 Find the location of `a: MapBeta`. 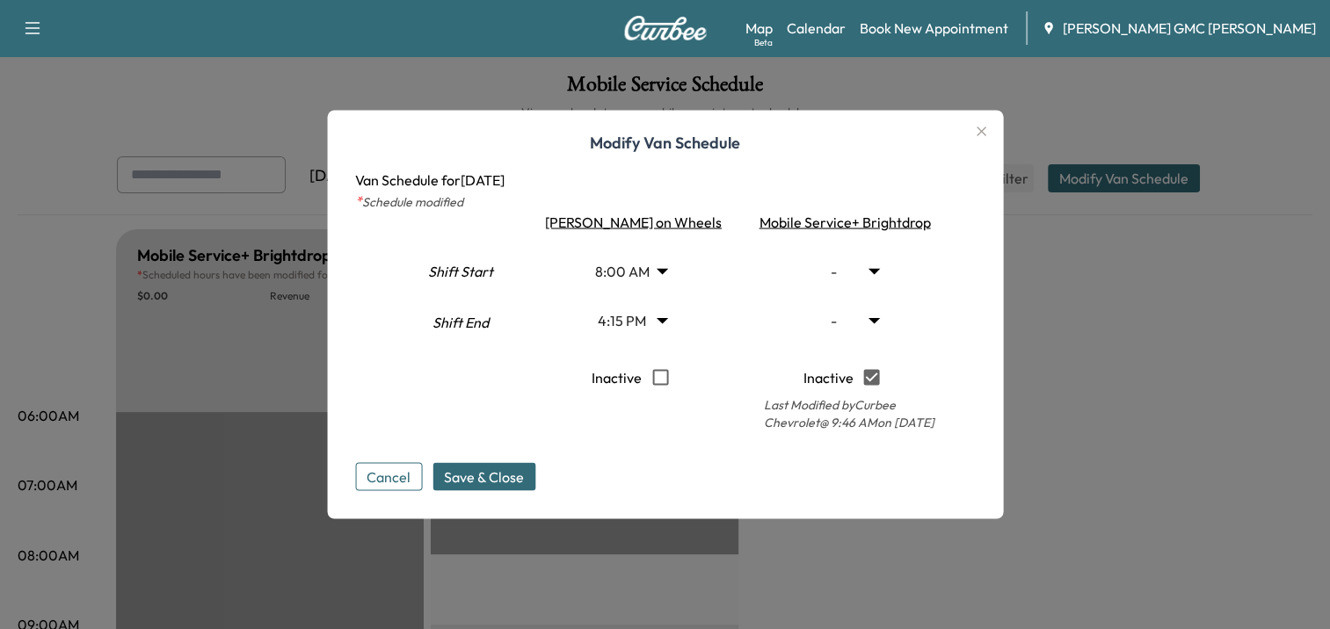

a: MapBeta is located at coordinates (758, 28).